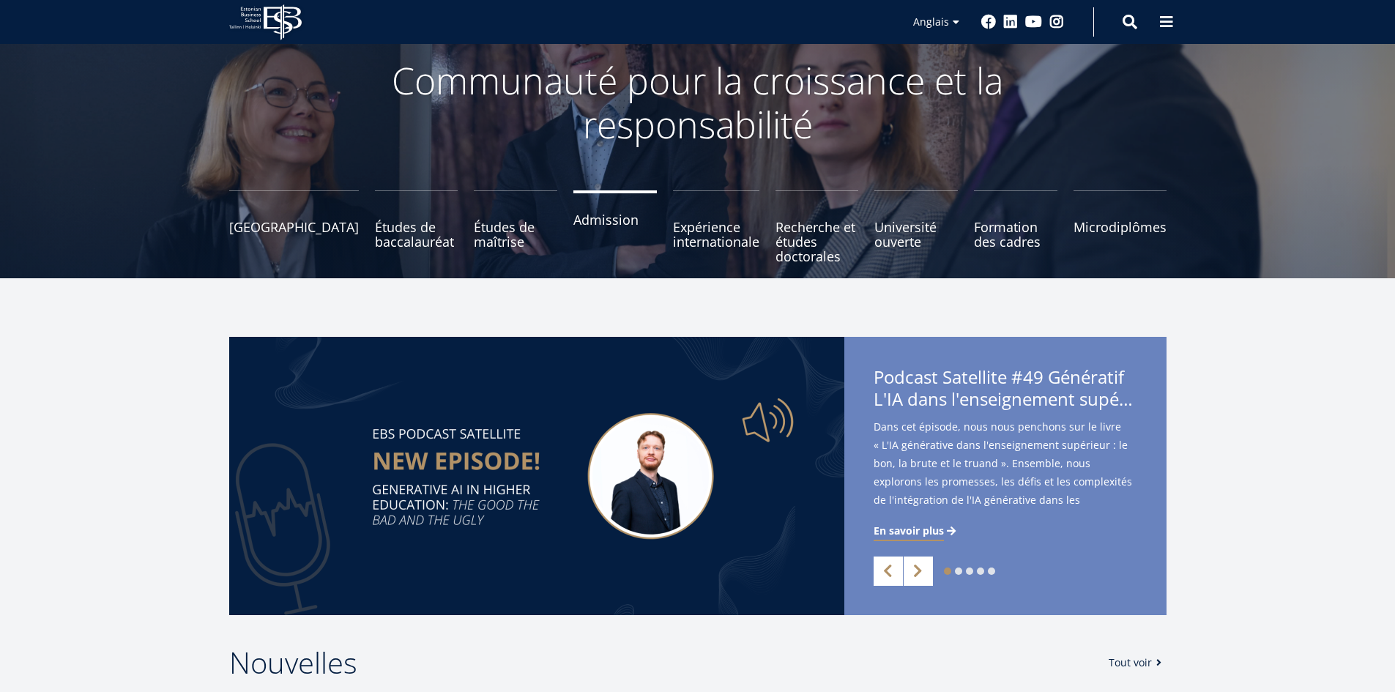 This screenshot has height=692, width=1395. Describe the element at coordinates (516, 227) in the screenshot. I see `a: Études de maîtrise` at that location.